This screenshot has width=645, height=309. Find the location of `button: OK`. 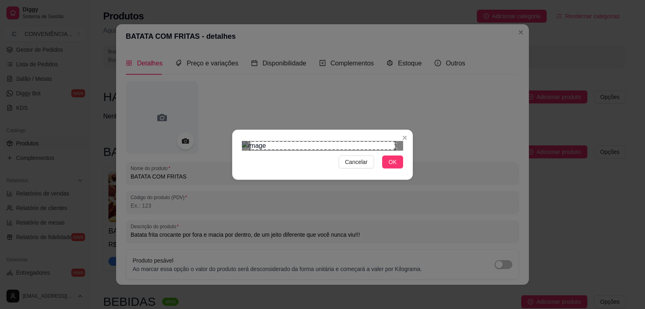

button: OK is located at coordinates (393, 162).